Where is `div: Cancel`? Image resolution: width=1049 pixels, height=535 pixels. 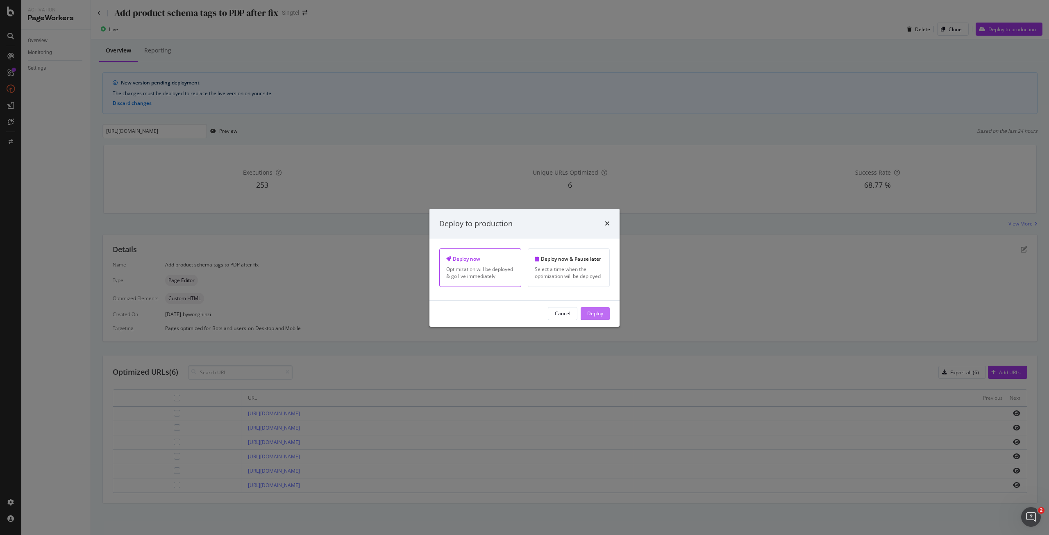
div: Cancel is located at coordinates (563, 313).